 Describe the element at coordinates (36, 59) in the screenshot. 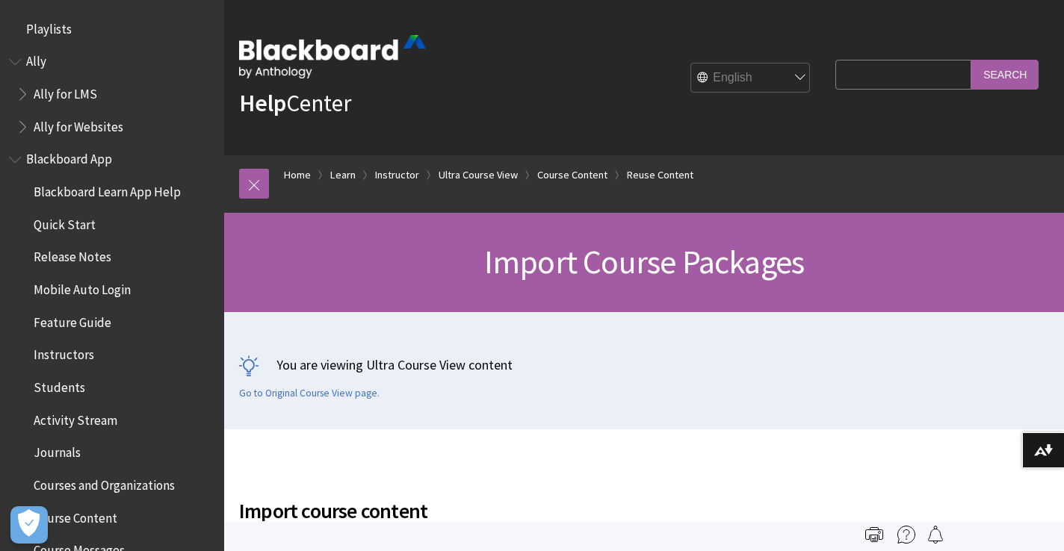

I see `span: Ally` at that location.